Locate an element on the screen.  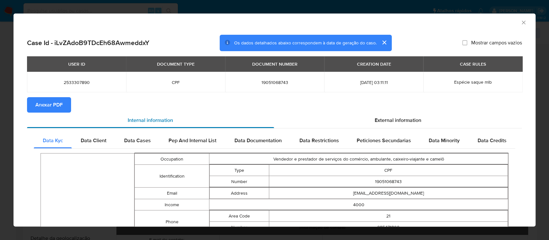
div: Detailed info is located at coordinates (274, 120).